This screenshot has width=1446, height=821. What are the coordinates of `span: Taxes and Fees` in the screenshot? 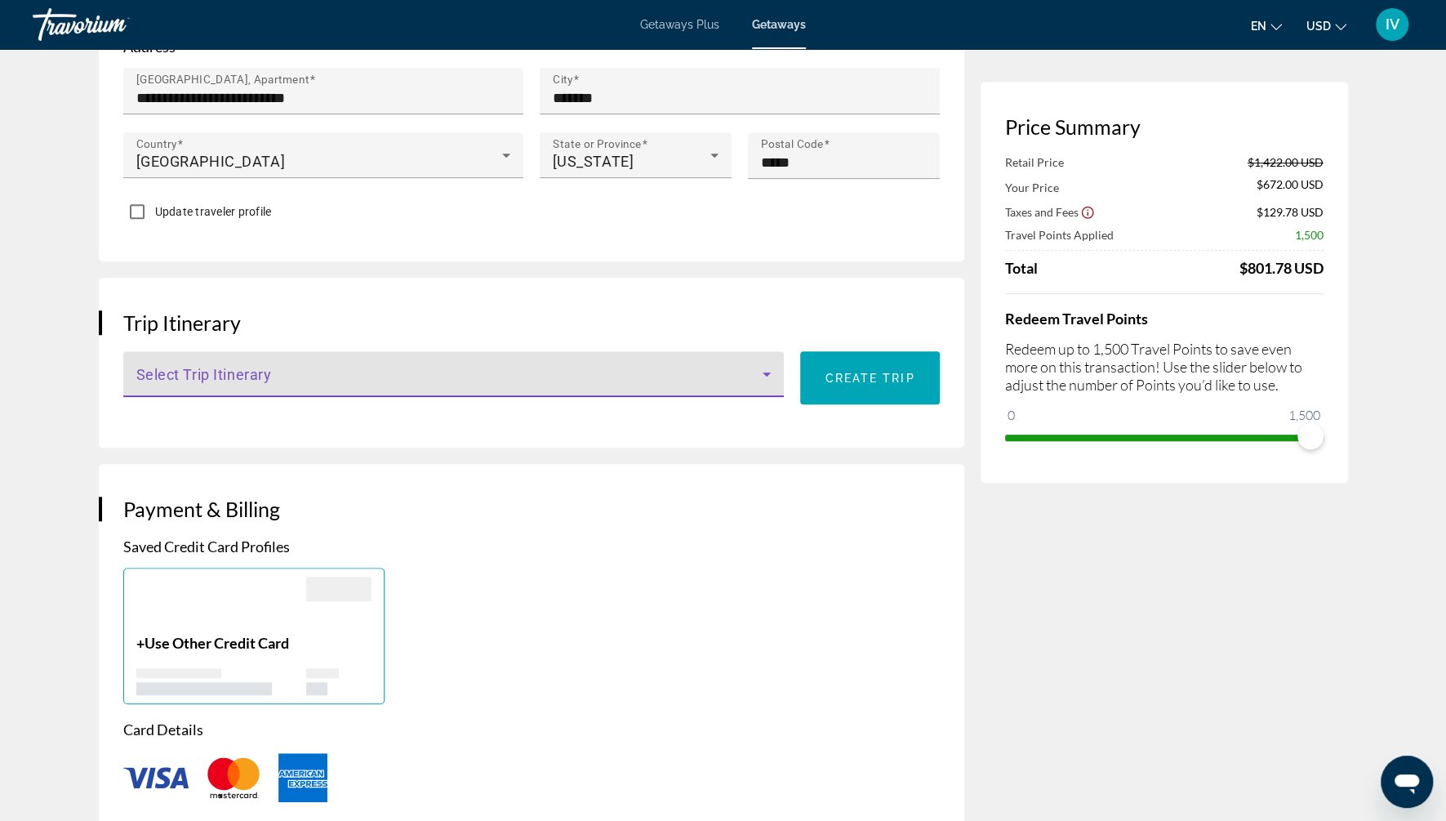 It's located at (1042, 212).